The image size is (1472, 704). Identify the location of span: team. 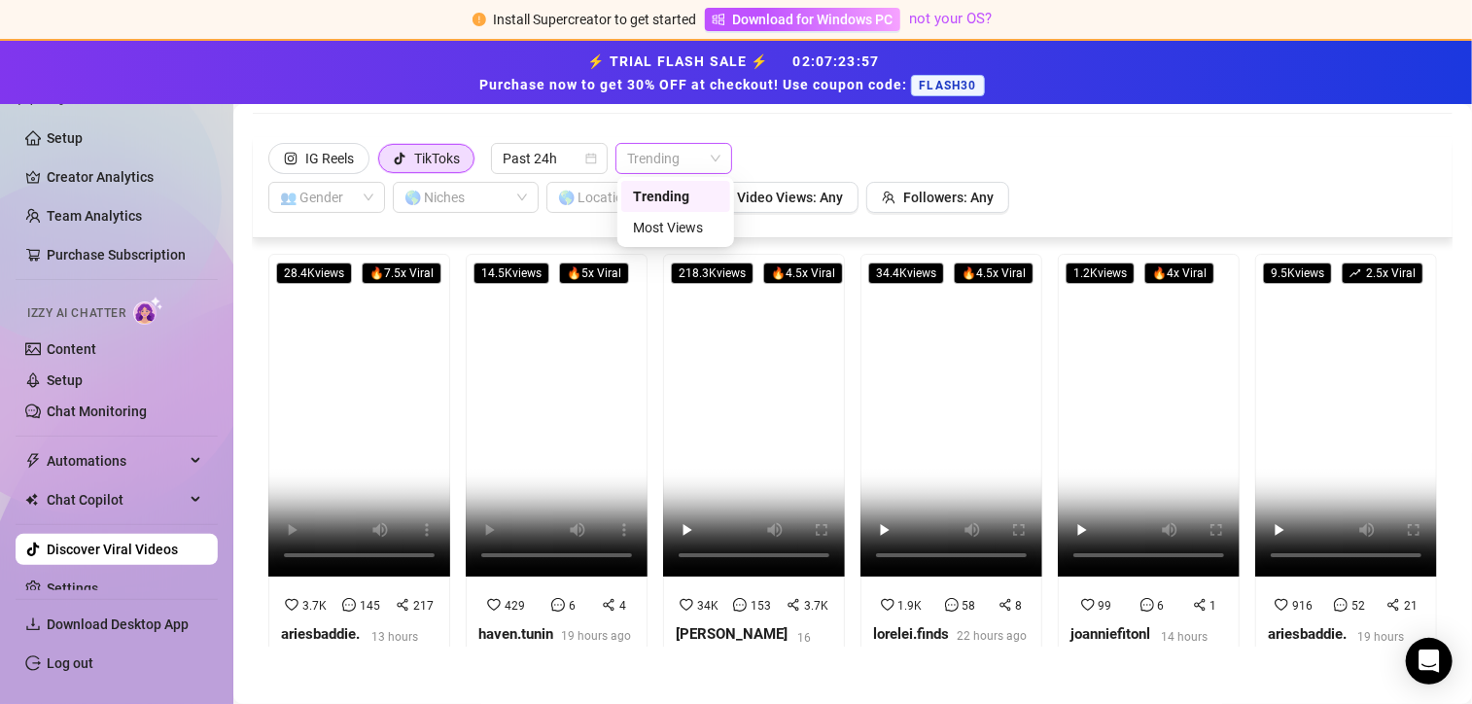
(889, 197).